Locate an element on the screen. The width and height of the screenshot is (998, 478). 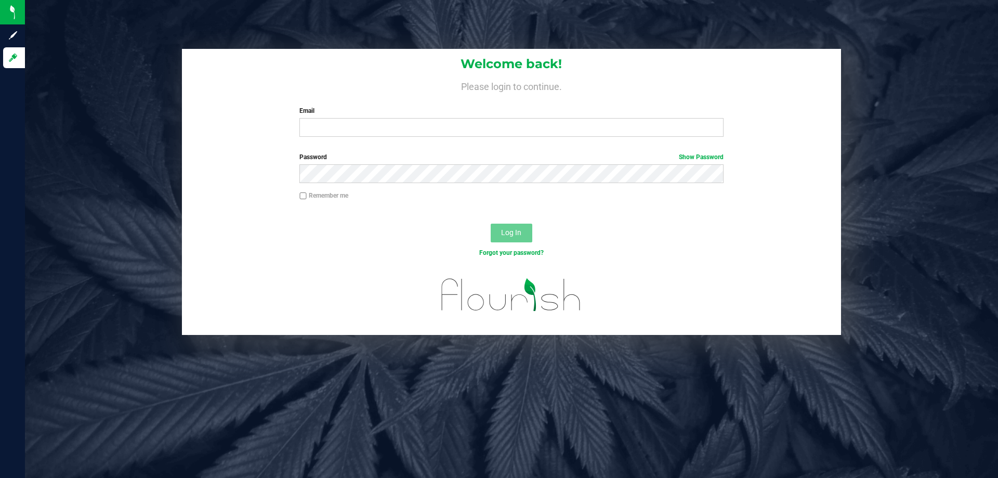
label: Remember me is located at coordinates (324, 195).